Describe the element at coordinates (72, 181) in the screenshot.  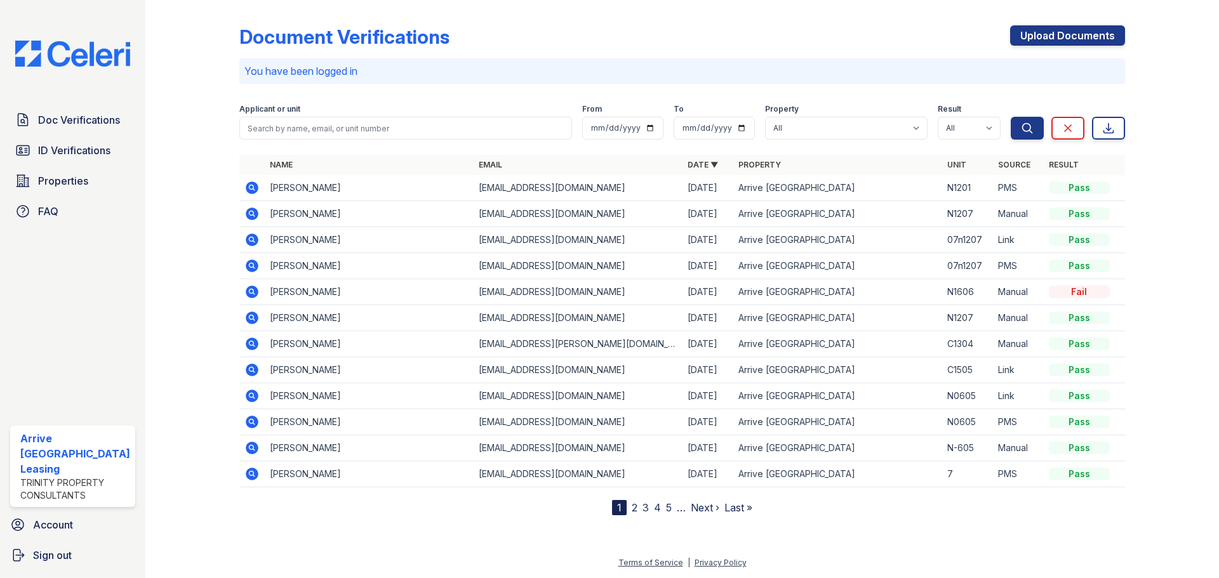
I see `a: Properties` at that location.